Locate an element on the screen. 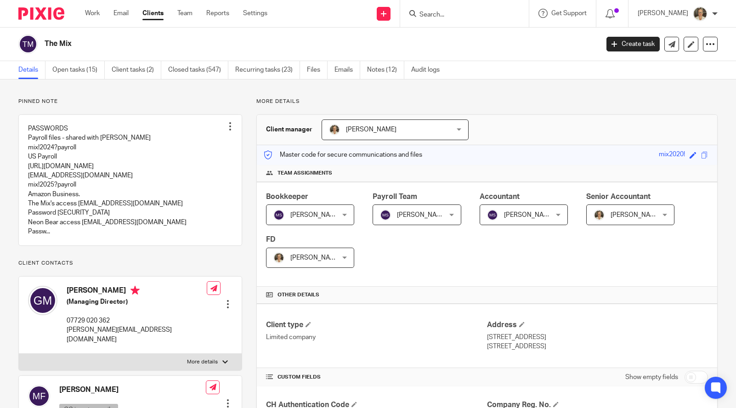 The height and width of the screenshot is (408, 736). a: Recurring tasks (23) is located at coordinates (267, 70).